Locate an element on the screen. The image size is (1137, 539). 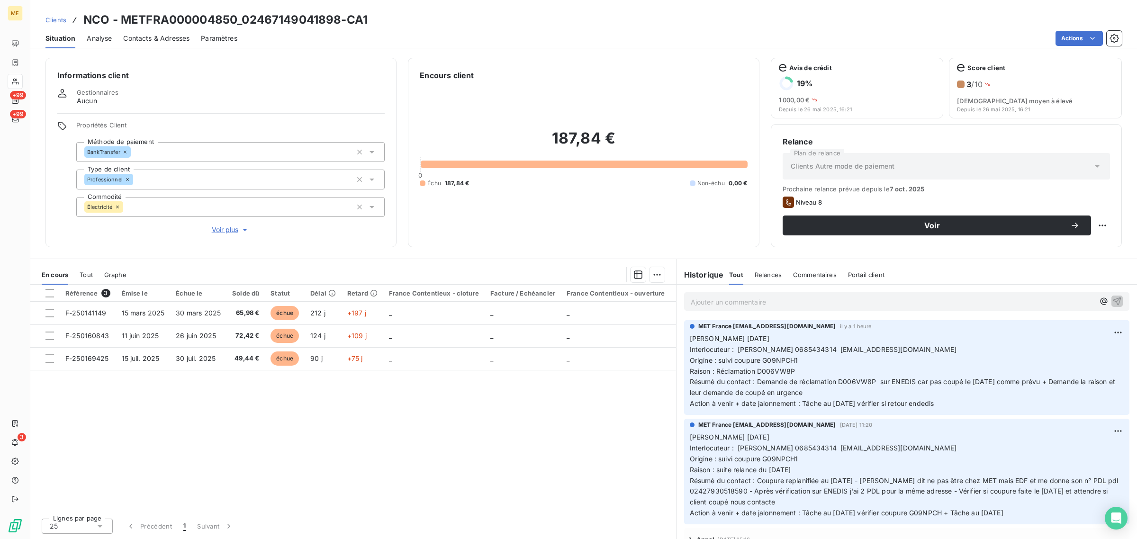
span: 90 j is located at coordinates (317, 358).